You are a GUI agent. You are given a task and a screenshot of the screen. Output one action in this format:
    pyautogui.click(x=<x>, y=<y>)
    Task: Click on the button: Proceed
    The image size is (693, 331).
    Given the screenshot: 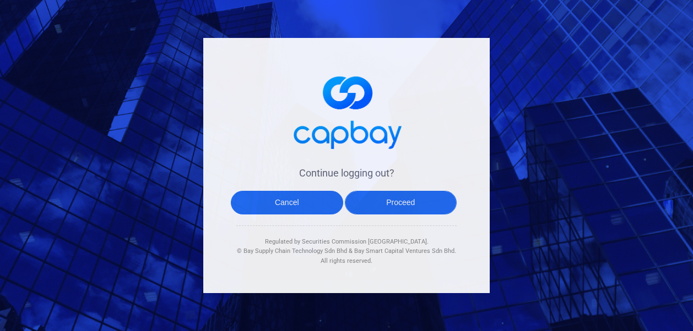 What is the action you would take?
    pyautogui.click(x=401, y=203)
    